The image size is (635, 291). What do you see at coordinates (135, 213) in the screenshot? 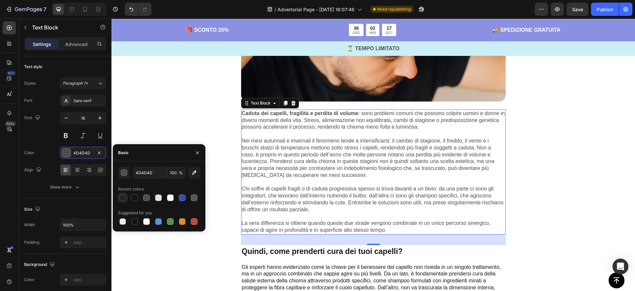
I see `div: Suggested for you` at bounding box center [135, 213].